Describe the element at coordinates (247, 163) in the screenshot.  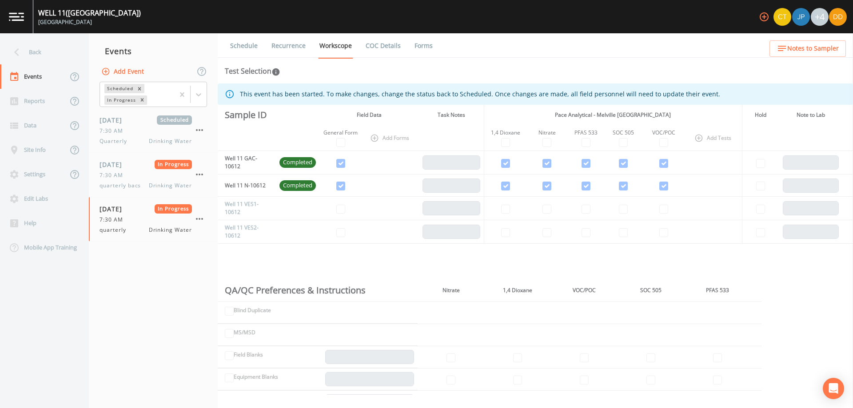
I see `td: Well 11 GAC-10612` at that location.